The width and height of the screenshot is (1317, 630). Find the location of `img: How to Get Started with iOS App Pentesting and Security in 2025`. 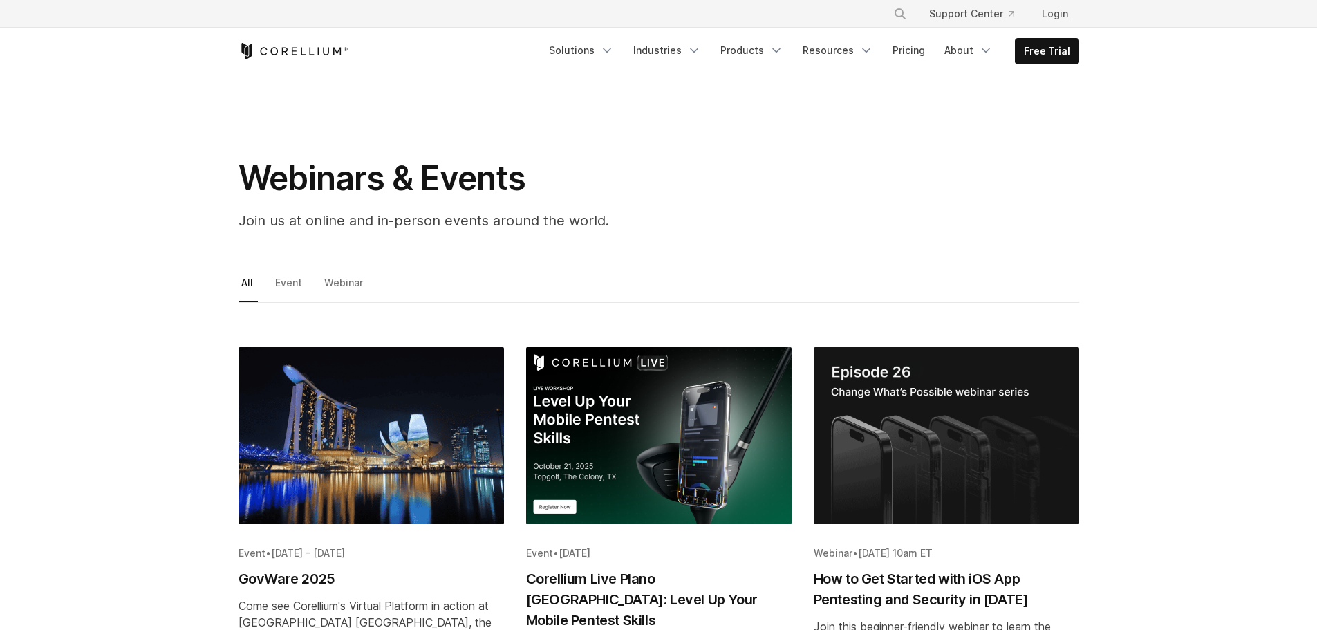

img: How to Get Started with iOS App Pentesting and Security in 2025 is located at coordinates (946, 435).